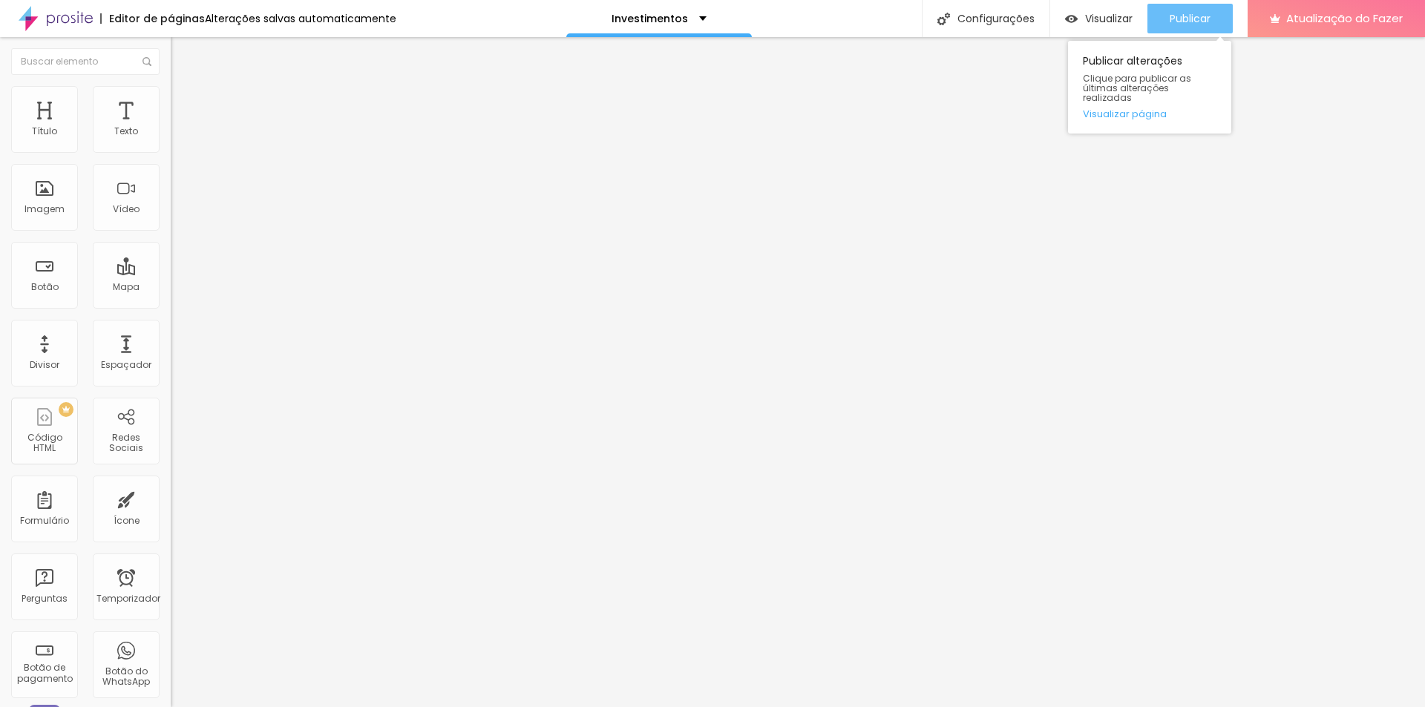 The height and width of the screenshot is (707, 1425). What do you see at coordinates (45, 598) in the screenshot?
I see `font: Perguntas` at bounding box center [45, 598].